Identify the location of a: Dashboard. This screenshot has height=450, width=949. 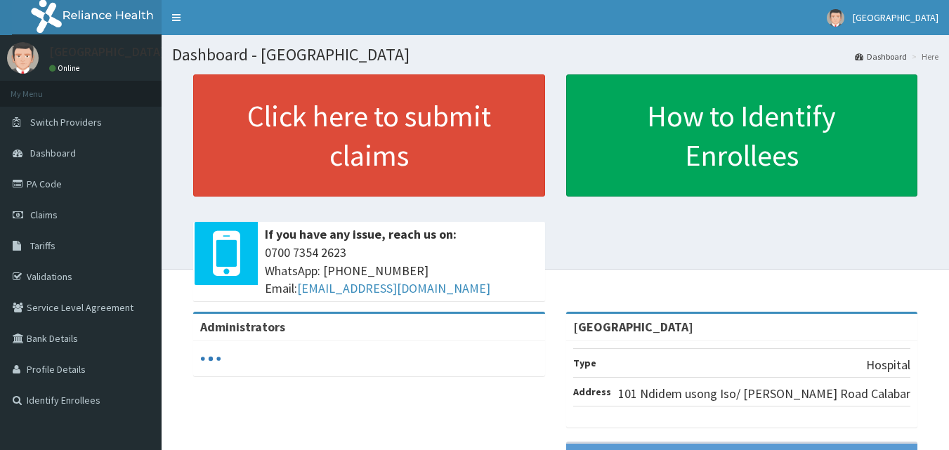
(881, 56).